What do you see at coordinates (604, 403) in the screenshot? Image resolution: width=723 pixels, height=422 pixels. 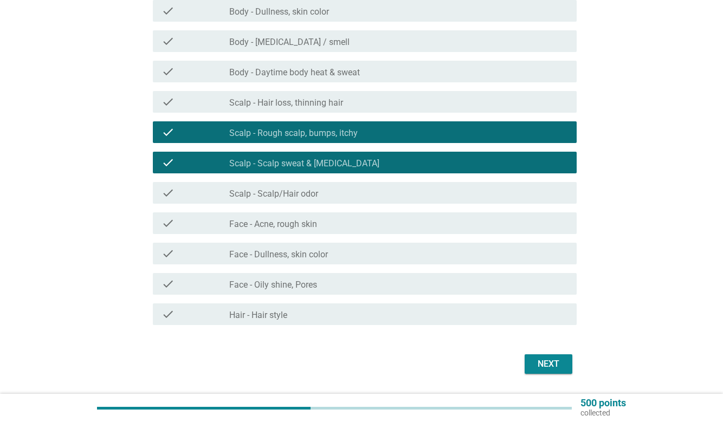 I see `p: 500 points` at bounding box center [604, 403].